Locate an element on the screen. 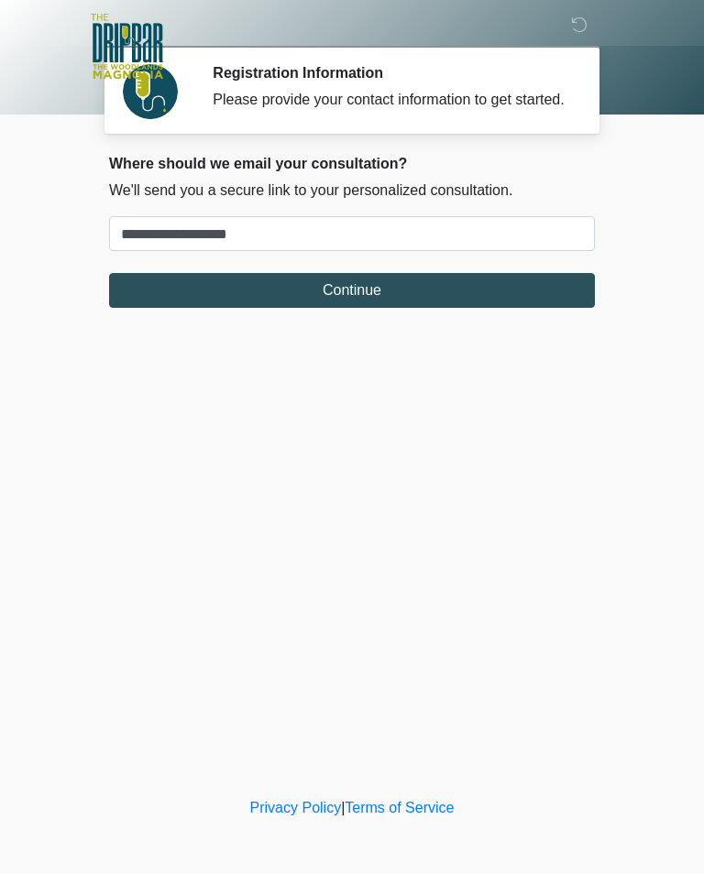 The height and width of the screenshot is (874, 704). a: Privacy Policy is located at coordinates (296, 807).